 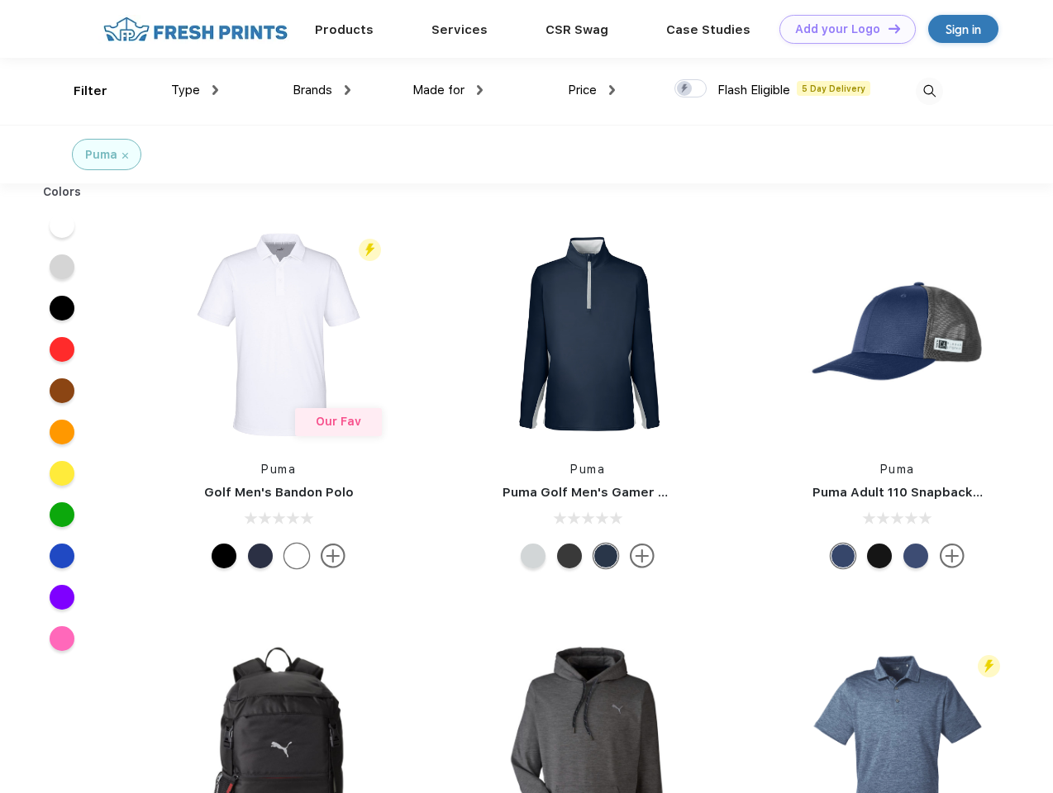 I want to click on div: Puma, so click(x=101, y=155).